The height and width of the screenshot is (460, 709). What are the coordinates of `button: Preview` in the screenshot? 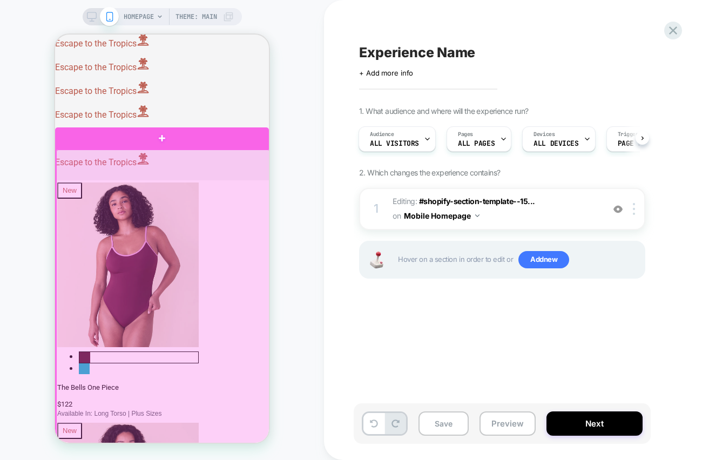 It's located at (507, 423).